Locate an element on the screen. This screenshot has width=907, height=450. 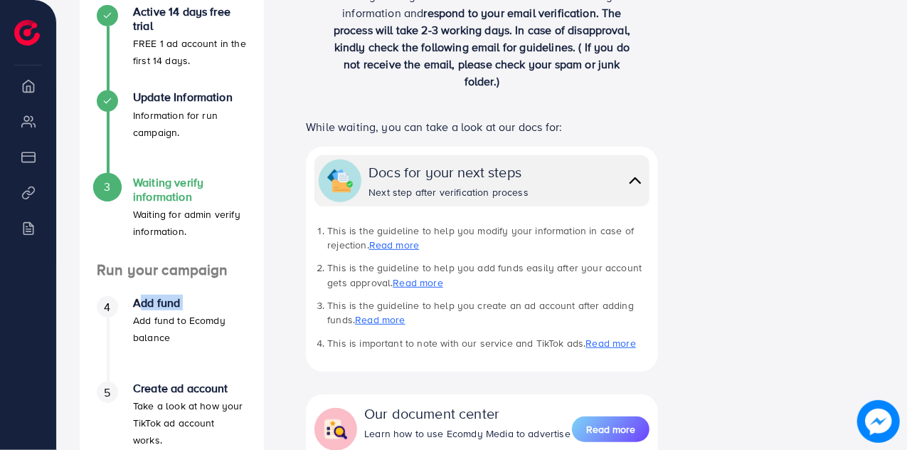
span: respond to your email verification. The process will take 2-3 working days. In case of disapprova... is located at coordinates (482, 47).